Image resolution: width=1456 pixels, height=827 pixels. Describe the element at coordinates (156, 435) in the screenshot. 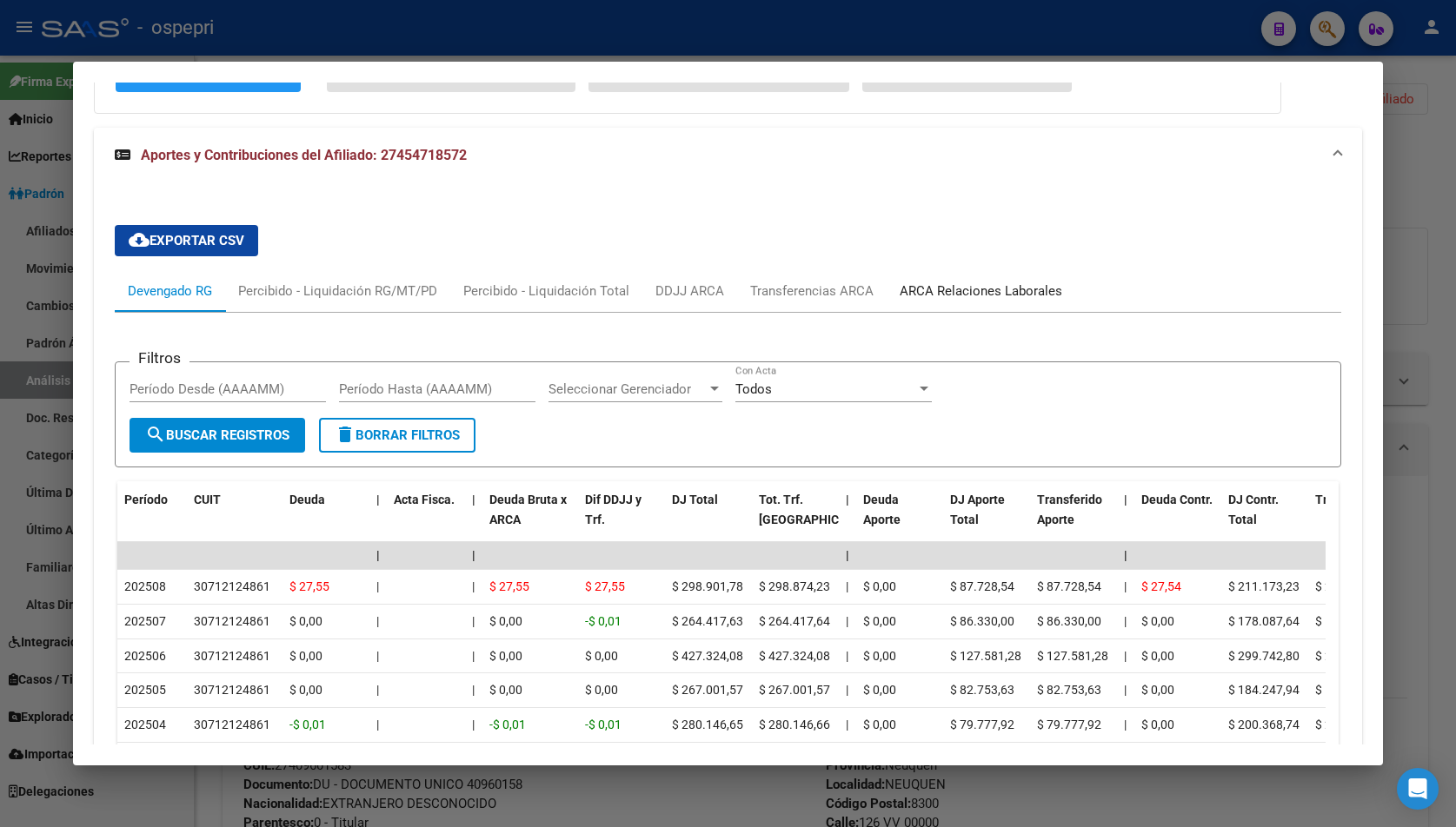

I see `mat-icon: search` at that location.